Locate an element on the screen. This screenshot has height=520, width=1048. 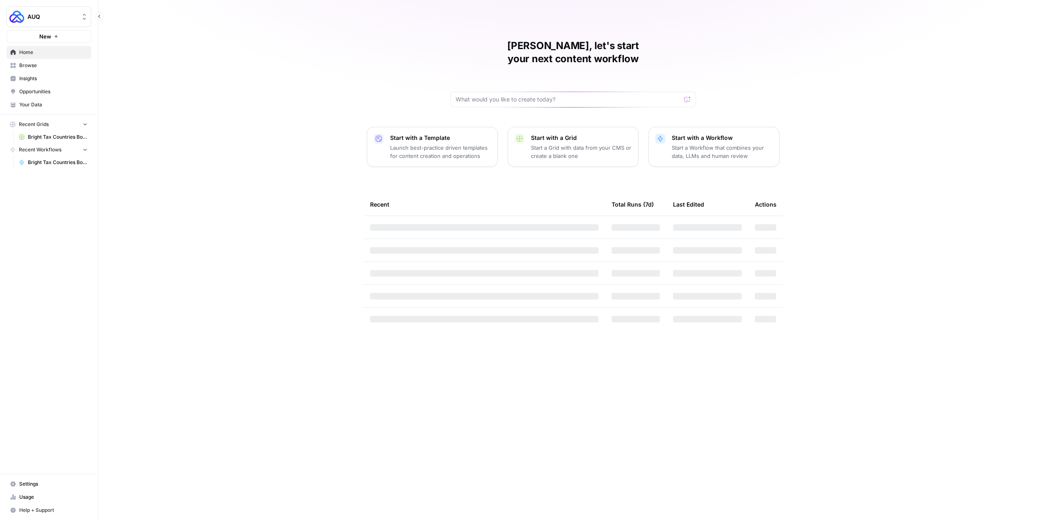
button: New is located at coordinates (49, 36).